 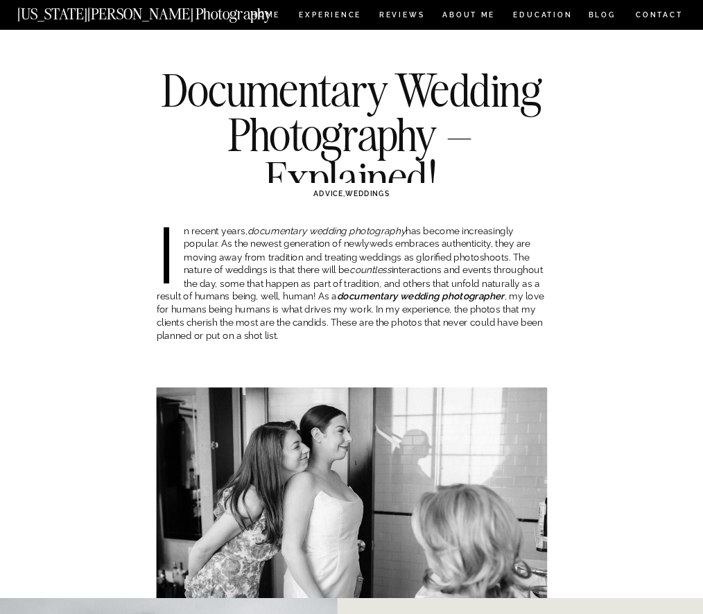 What do you see at coordinates (329, 17) in the screenshot?
I see `a: Experience` at bounding box center [329, 17].